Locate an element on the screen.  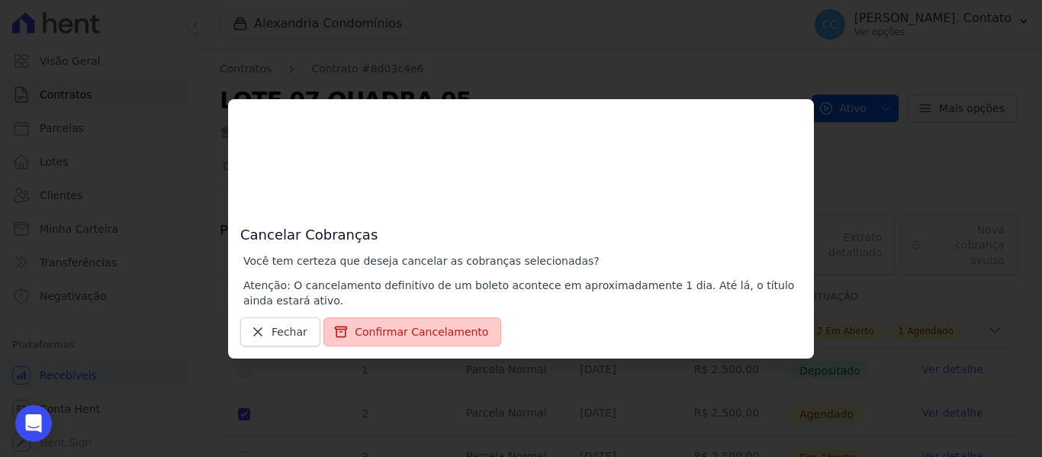
p: Você tem certeza que deseja cancelar as cobranças selecionadas? is located at coordinates (522, 261).